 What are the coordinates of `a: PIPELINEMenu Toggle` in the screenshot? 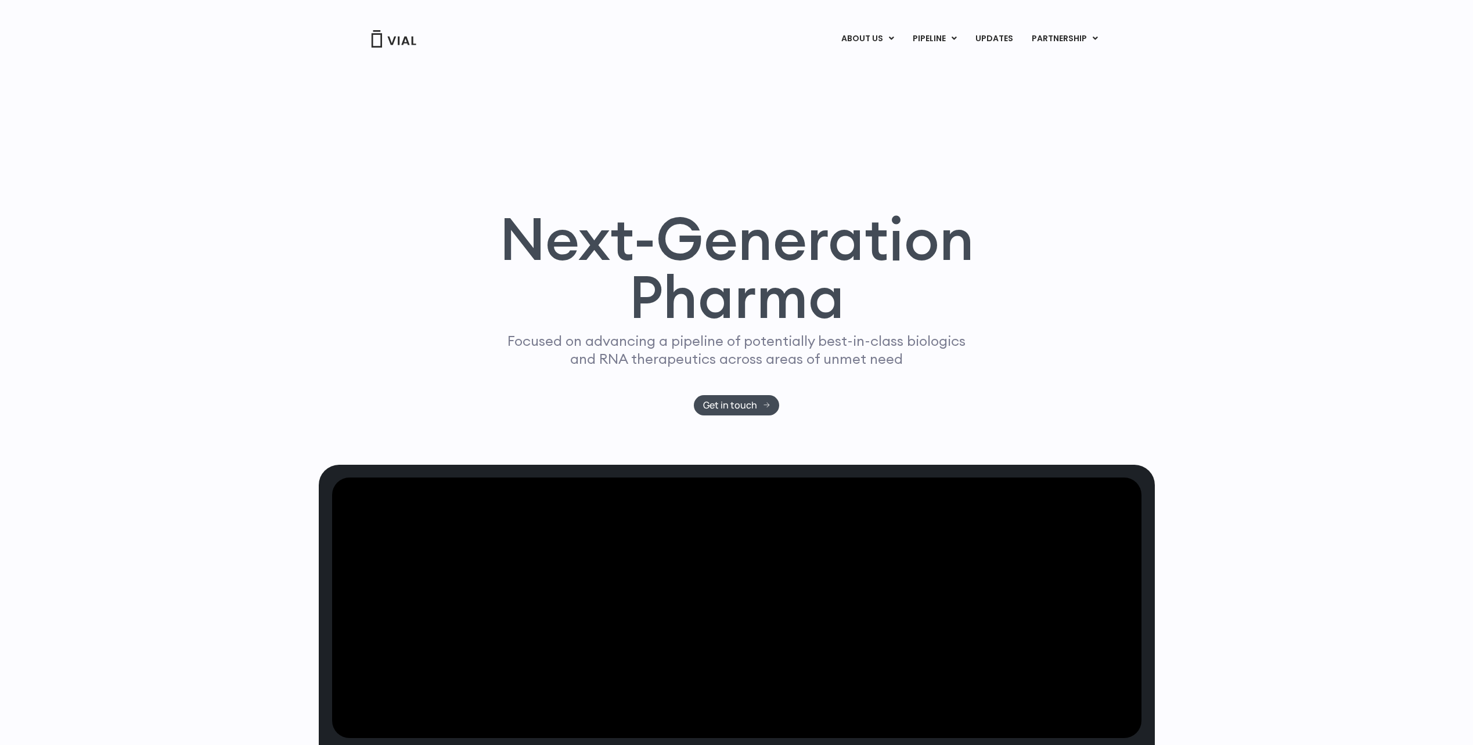 It's located at (934, 39).